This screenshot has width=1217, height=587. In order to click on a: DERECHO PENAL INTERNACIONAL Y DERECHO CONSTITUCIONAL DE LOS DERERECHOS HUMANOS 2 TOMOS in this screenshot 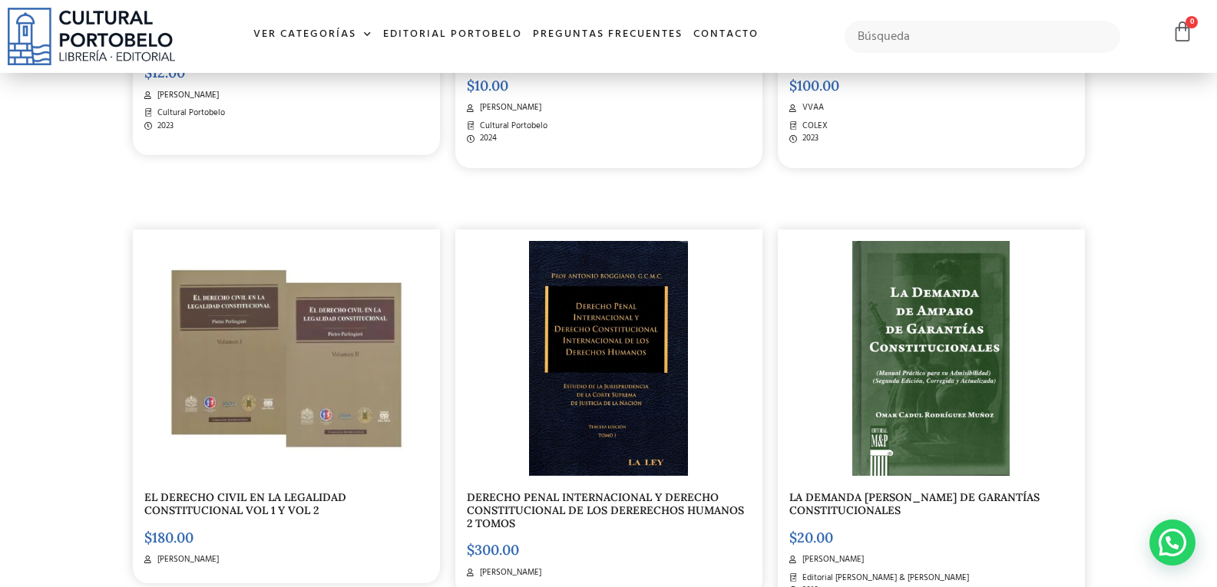, I will do `click(605, 511)`.